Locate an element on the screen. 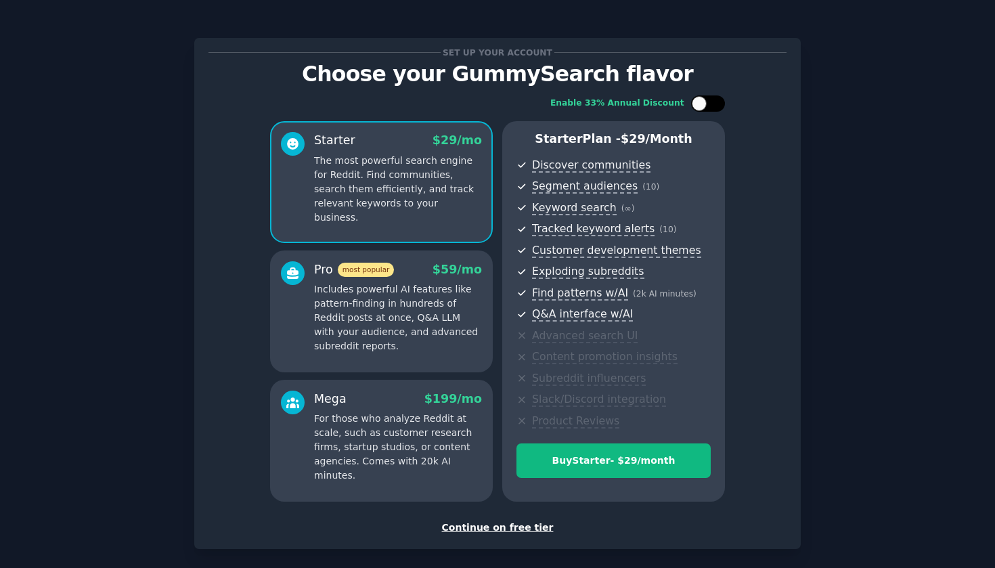 Image resolution: width=995 pixels, height=568 pixels. span: Find patterns w/AI is located at coordinates (580, 293).